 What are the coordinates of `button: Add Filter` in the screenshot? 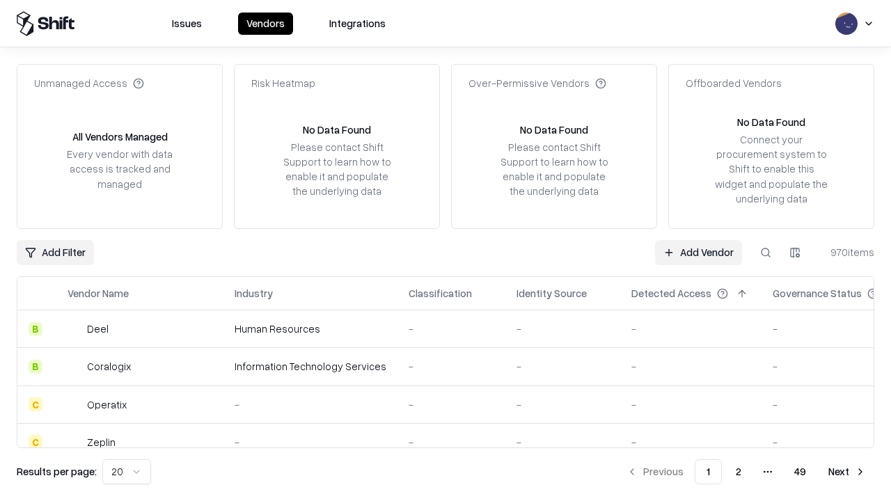 It's located at (55, 253).